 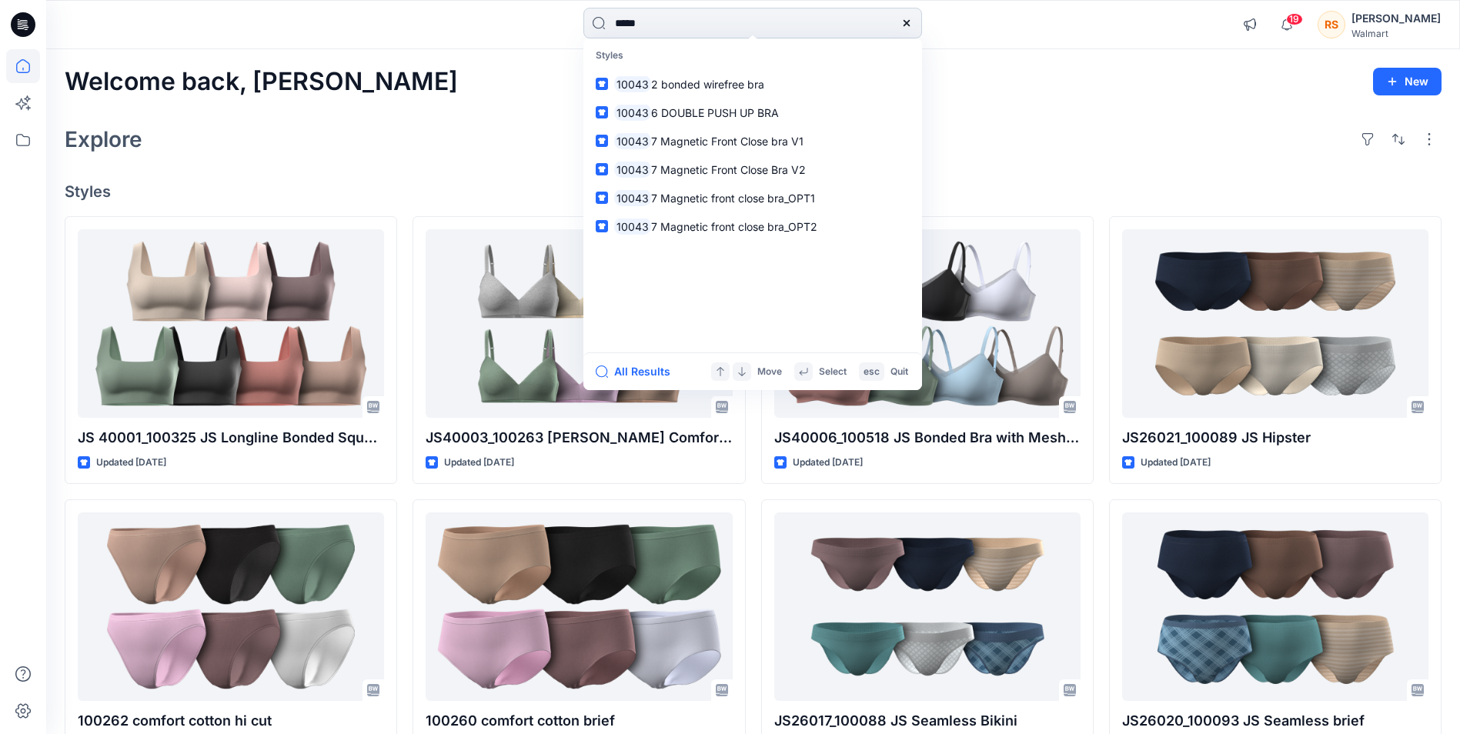 What do you see at coordinates (103, 139) in the screenshot?
I see `h2: Explore` at bounding box center [103, 139].